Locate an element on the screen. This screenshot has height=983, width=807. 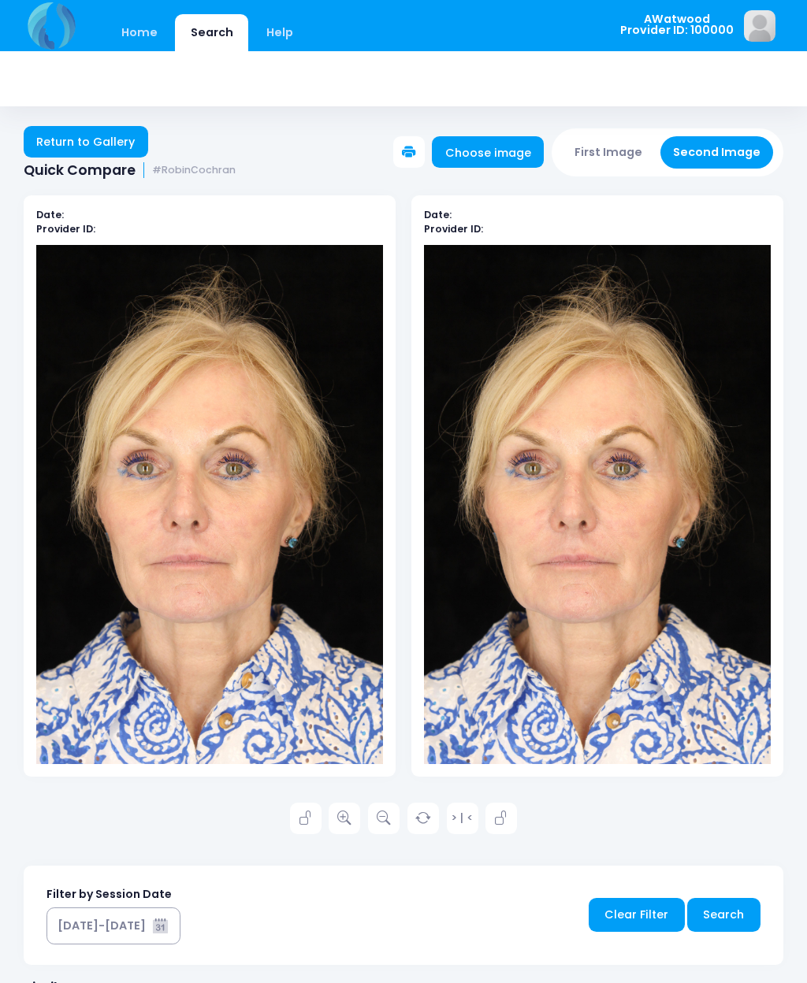
small: #RobinCochran is located at coordinates (194, 170).